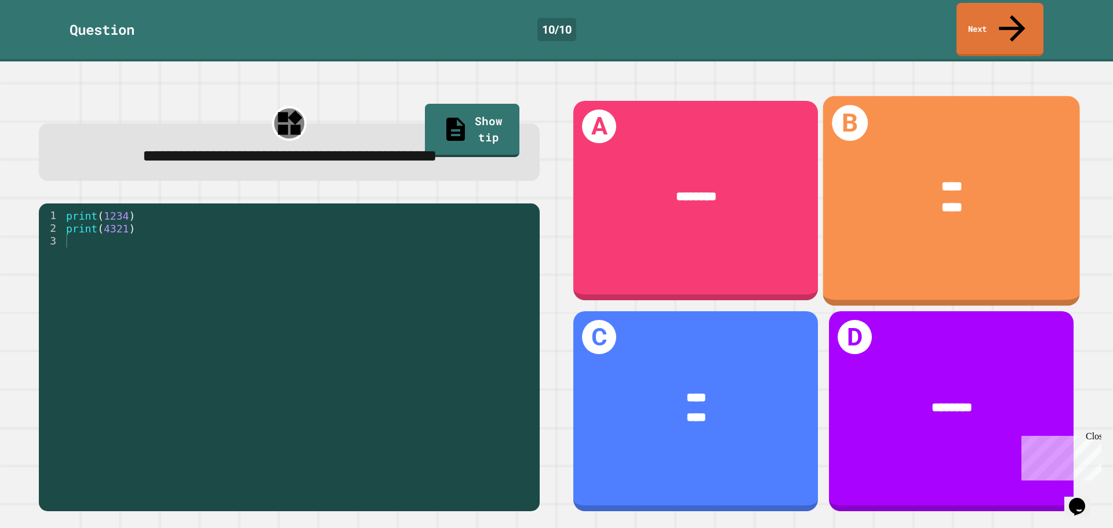 The height and width of the screenshot is (528, 1113). Describe the element at coordinates (599, 126) in the screenshot. I see `h1: A` at that location.